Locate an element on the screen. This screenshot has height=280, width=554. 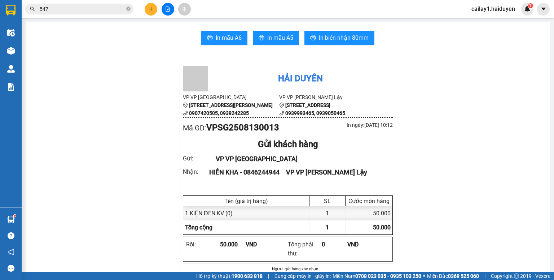
img: solution-icon is located at coordinates (11, 87).